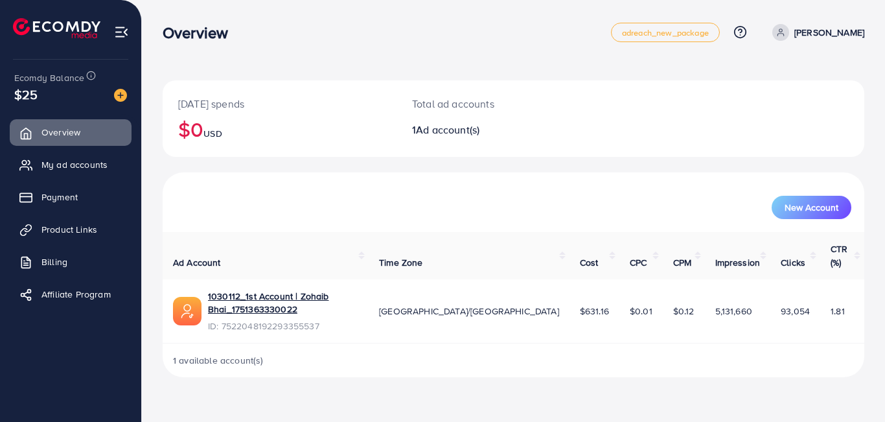  Describe the element at coordinates (401, 263) in the screenshot. I see `span: Time Zone` at that location.